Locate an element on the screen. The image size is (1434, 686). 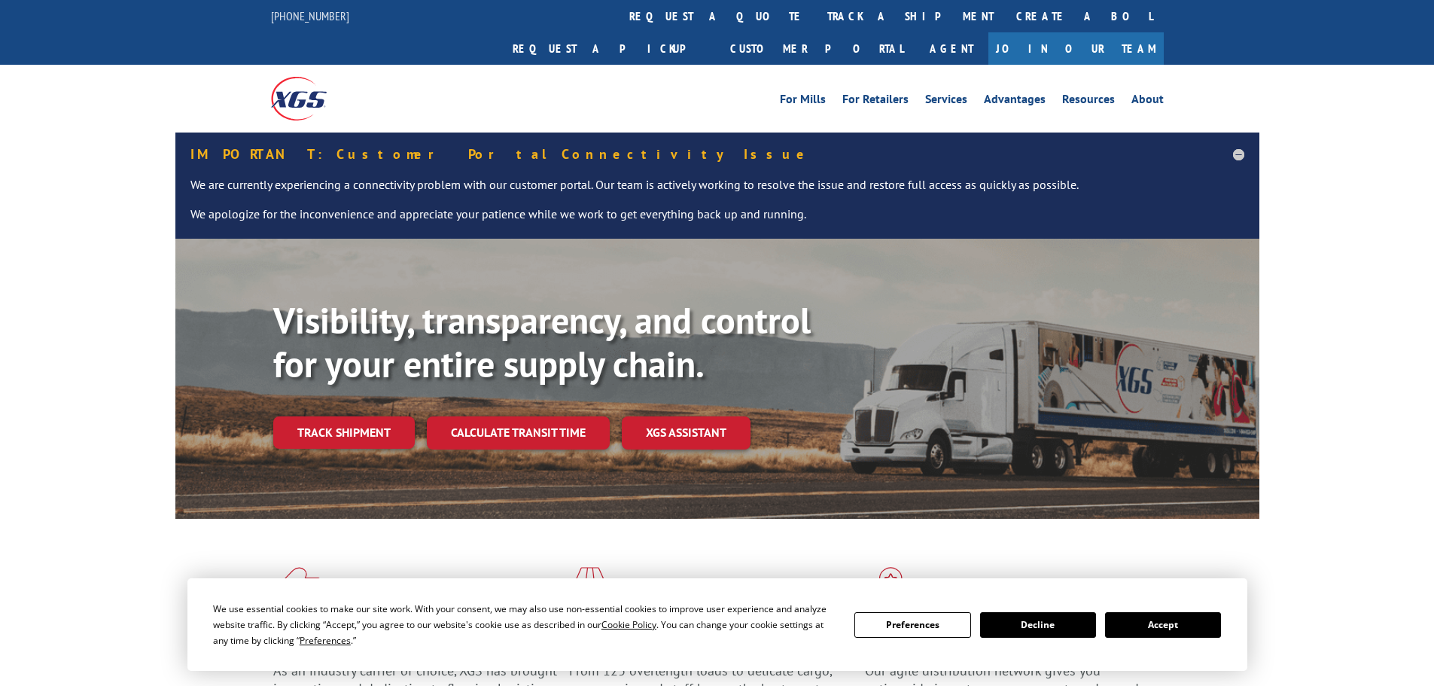
a: Agent is located at coordinates (951, 48).